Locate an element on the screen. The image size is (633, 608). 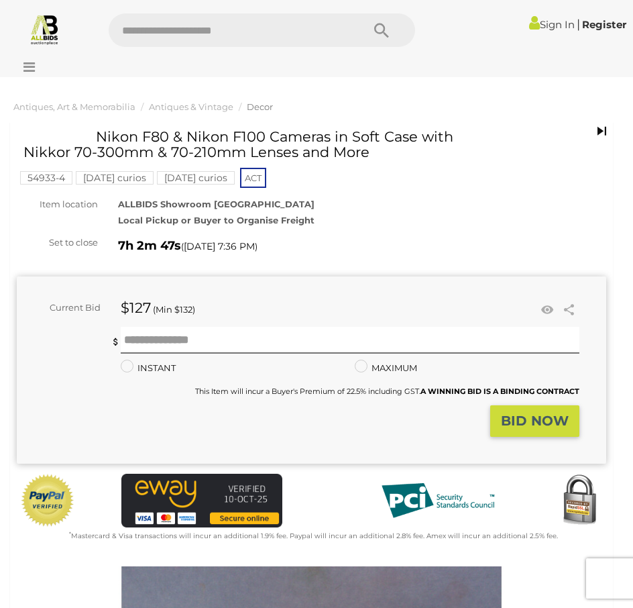
img: Allbids.com.au is located at coordinates (44, 29).